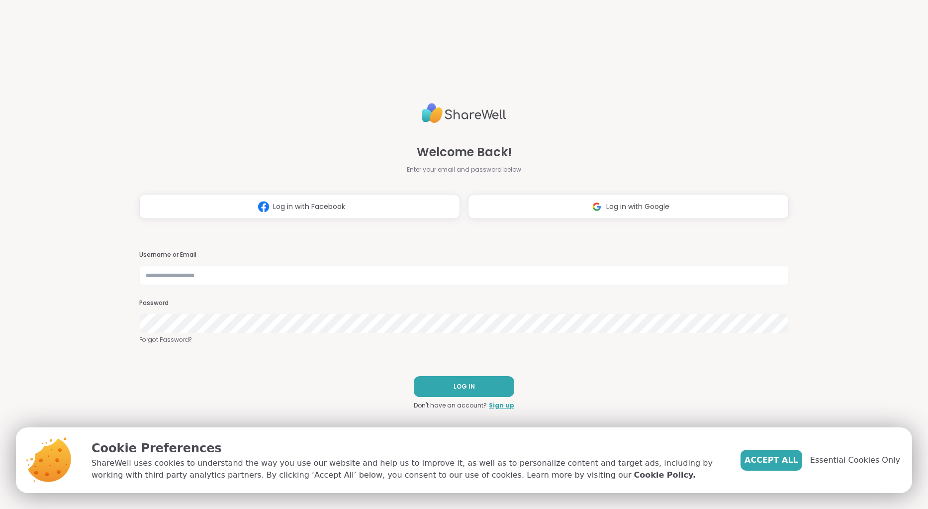  Describe the element at coordinates (309, 206) in the screenshot. I see `span: Log in with Facebook` at that location.